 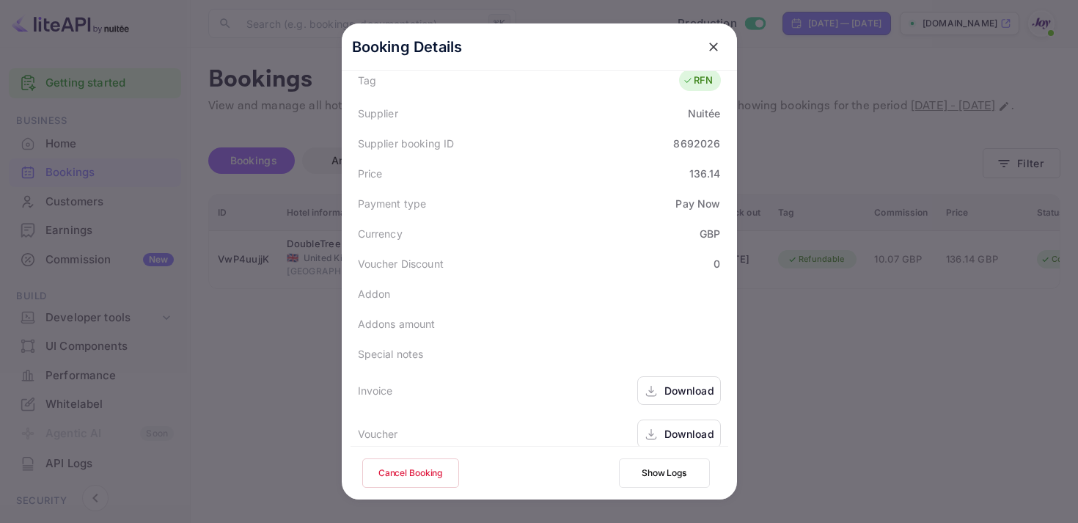 I want to click on div: Supplier, so click(x=378, y=113).